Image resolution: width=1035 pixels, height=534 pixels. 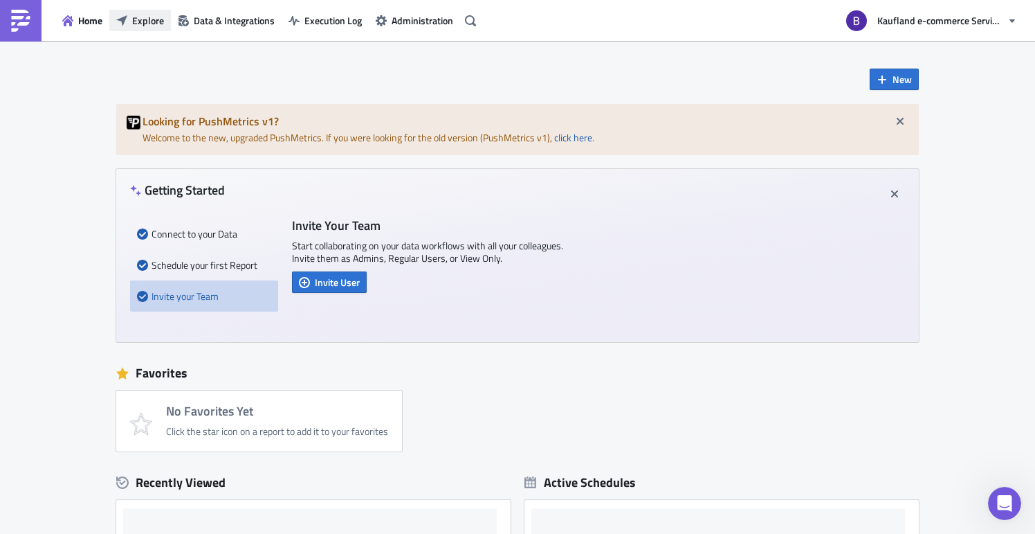 I want to click on div: Recent messageProfile image for ŁukaszHello Bharti, it is limitation coming from Tableau REST API..., so click(x=138, y=199).